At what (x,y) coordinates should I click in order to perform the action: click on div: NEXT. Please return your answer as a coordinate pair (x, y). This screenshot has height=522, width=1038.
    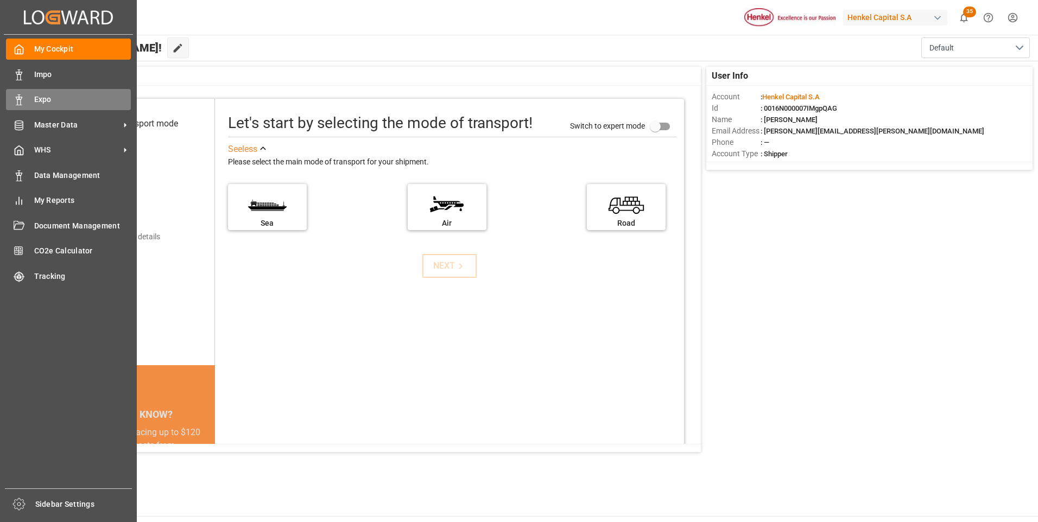
    Looking at the image, I should click on (450, 266).